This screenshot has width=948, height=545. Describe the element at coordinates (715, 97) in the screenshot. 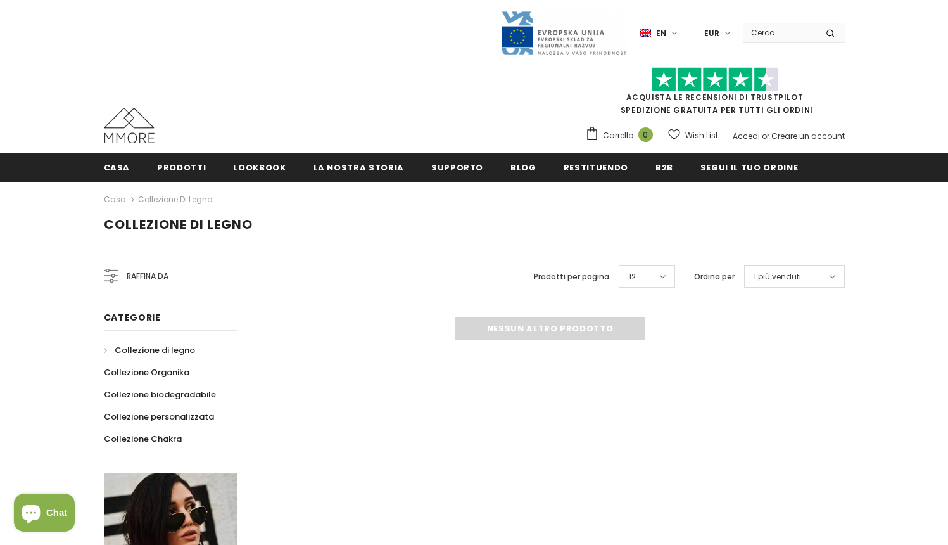

I see `a: Acquista le recensioni di TrustPilot` at that location.